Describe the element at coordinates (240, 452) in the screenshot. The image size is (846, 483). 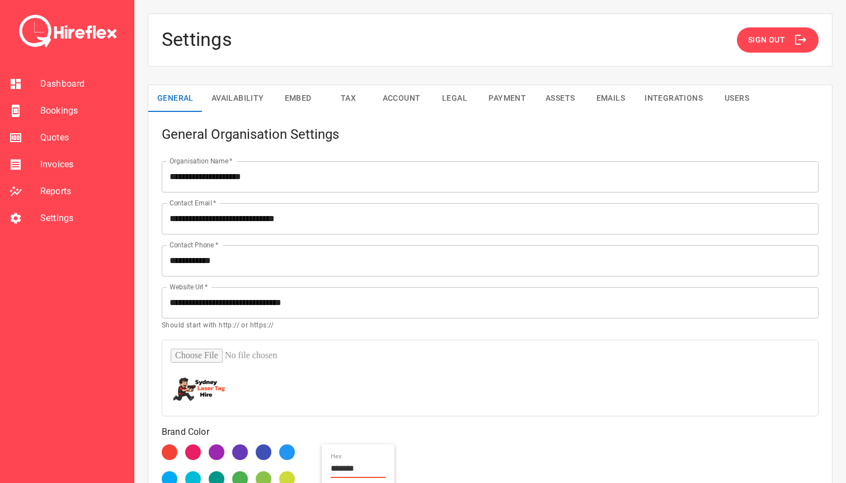
I see `div: #673ab7` at that location.